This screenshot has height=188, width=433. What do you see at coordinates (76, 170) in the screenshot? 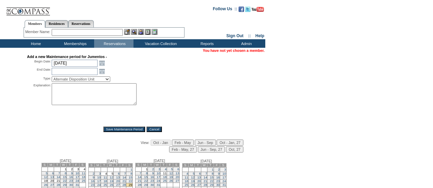
I see `td: 3` at bounding box center [76, 170].